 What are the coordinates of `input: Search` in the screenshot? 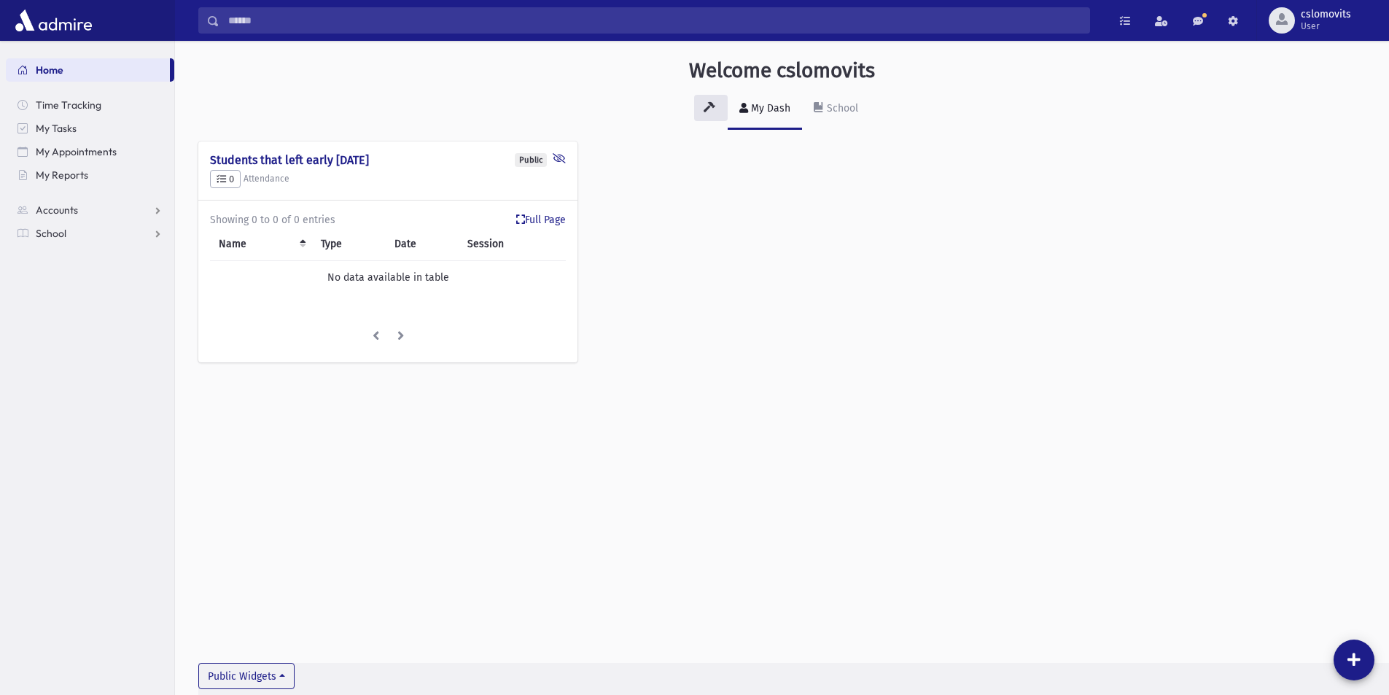 It's located at (654, 20).